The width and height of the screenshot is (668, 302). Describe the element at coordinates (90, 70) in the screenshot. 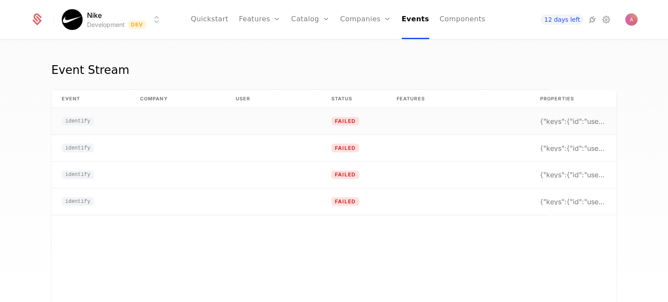

I see `div: Event Stream` at that location.